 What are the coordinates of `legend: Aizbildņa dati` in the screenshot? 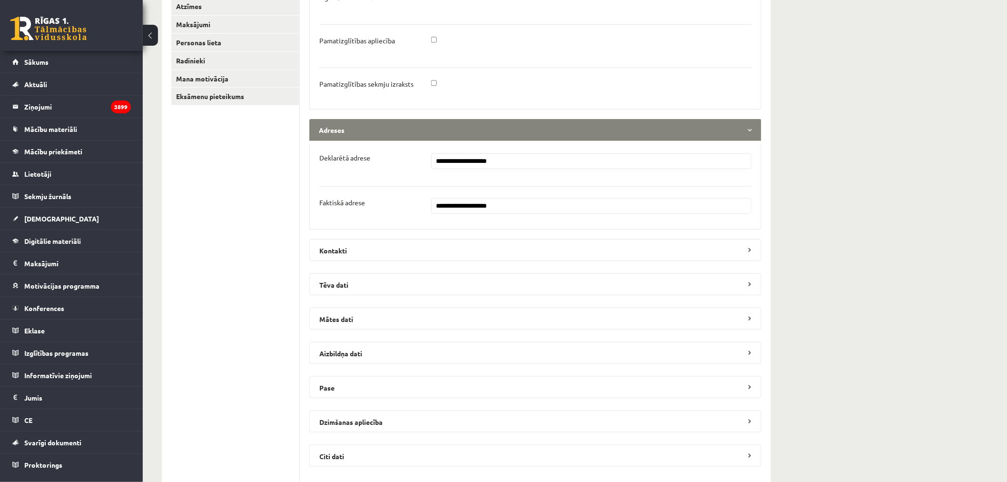 It's located at (535, 353).